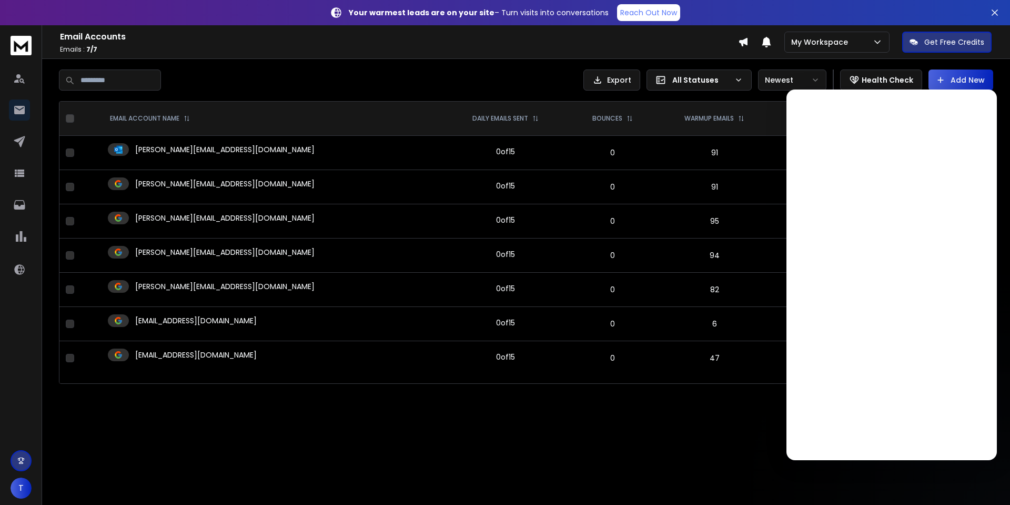 The image size is (1010, 505). What do you see at coordinates (714, 358) in the screenshot?
I see `td: 47` at bounding box center [714, 358].